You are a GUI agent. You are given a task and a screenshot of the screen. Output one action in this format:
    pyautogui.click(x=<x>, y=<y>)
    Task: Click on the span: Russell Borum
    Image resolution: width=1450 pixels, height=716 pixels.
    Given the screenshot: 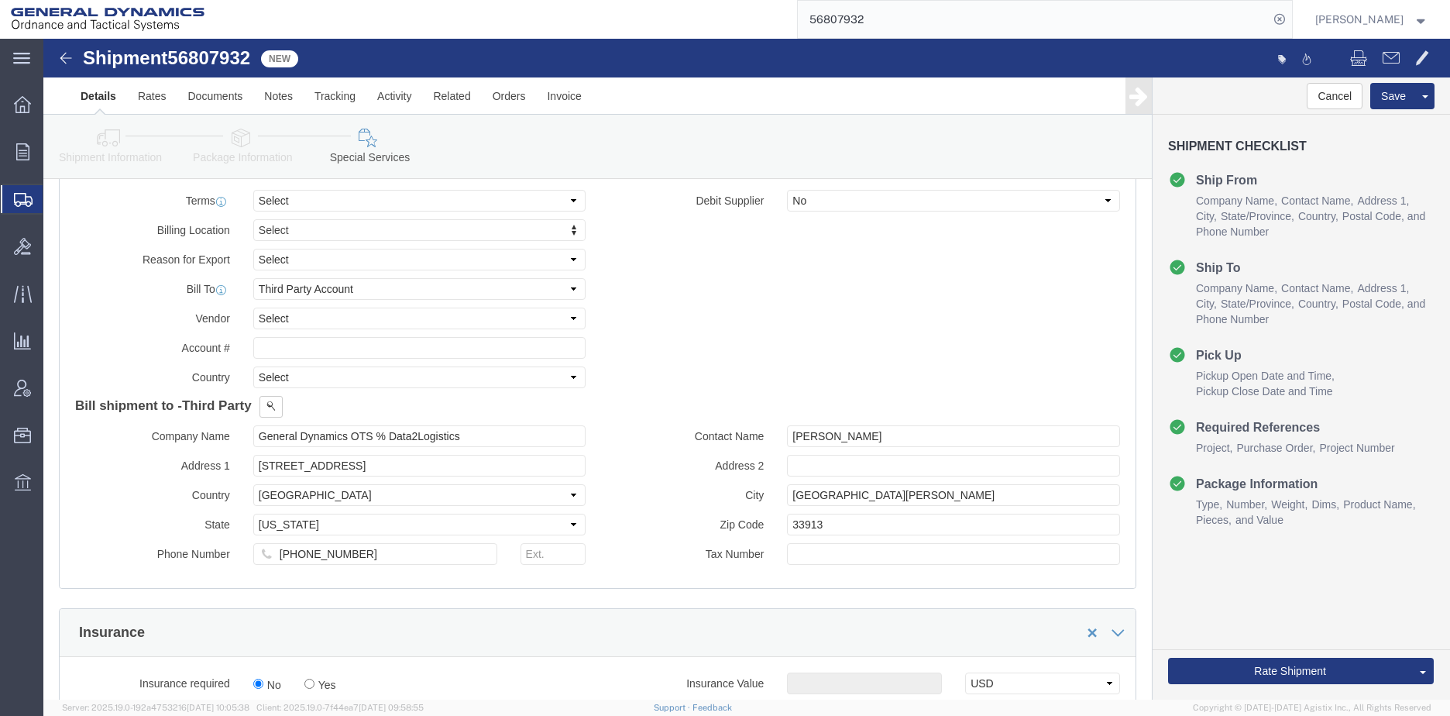 What is the action you would take?
    pyautogui.click(x=1359, y=19)
    